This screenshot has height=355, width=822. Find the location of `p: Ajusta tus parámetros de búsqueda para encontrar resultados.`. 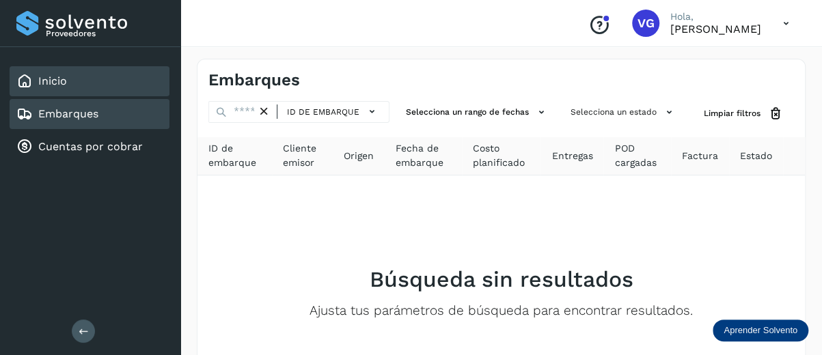

p: Ajusta tus parámetros de búsqueda para encontrar resultados. is located at coordinates (501, 311).